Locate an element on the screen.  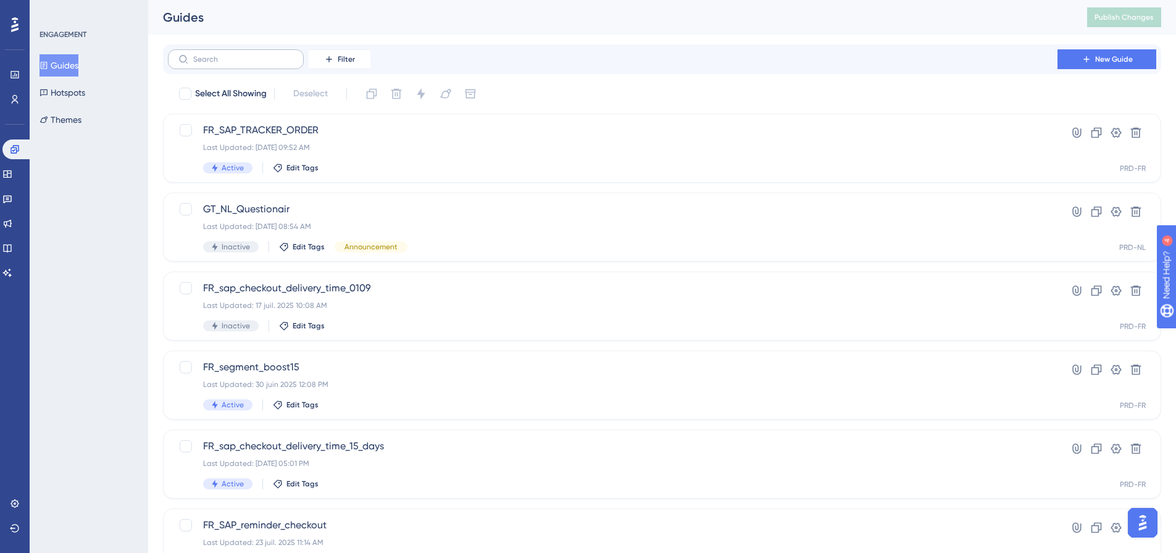
button: Themes is located at coordinates (61, 120).